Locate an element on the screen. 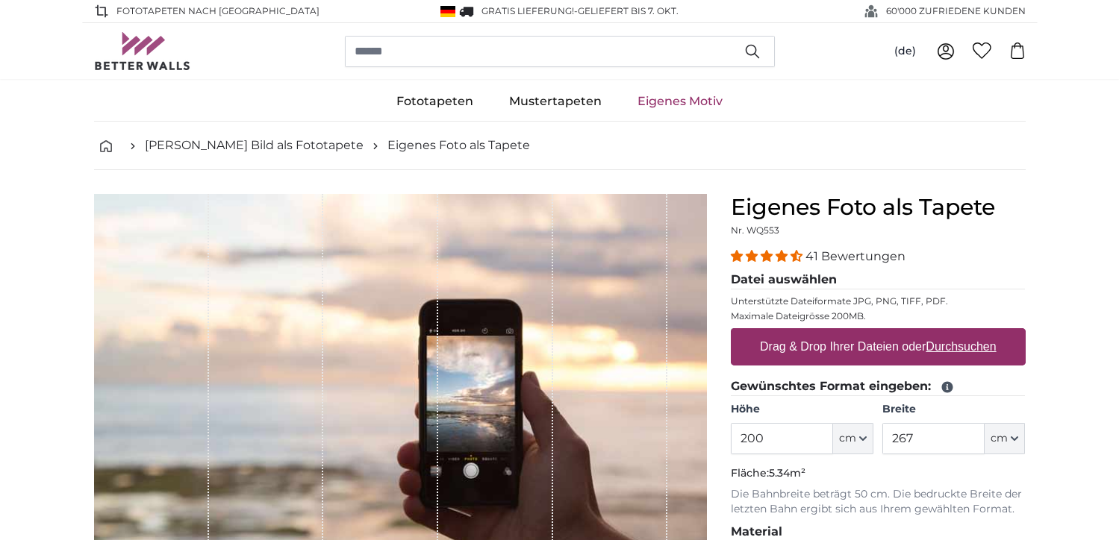  u: Durchsuchen is located at coordinates (961, 346).